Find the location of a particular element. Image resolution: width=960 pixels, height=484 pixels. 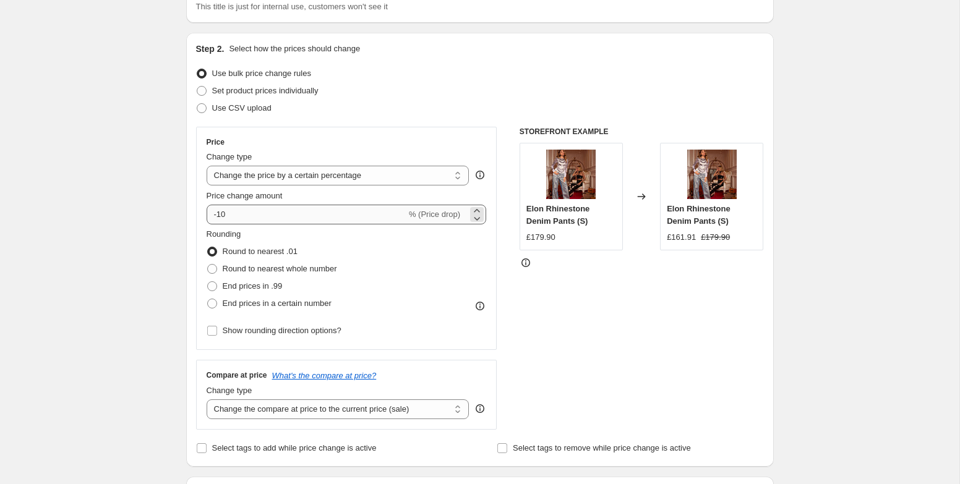

h2: Step 2. is located at coordinates (210, 49).